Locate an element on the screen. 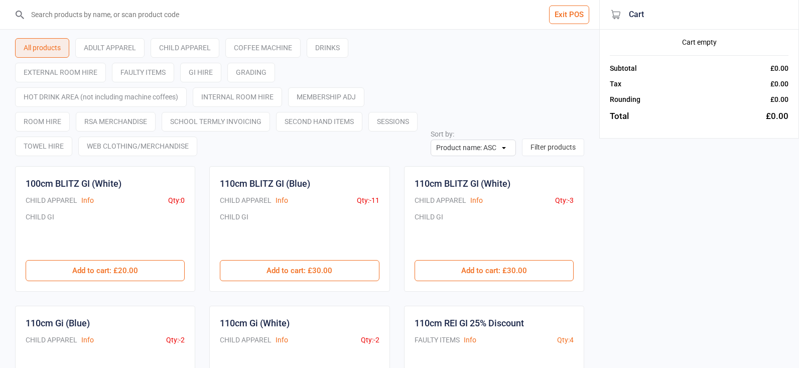 Image resolution: width=799 pixels, height=368 pixels. button: Exit POS is located at coordinates (569, 15).